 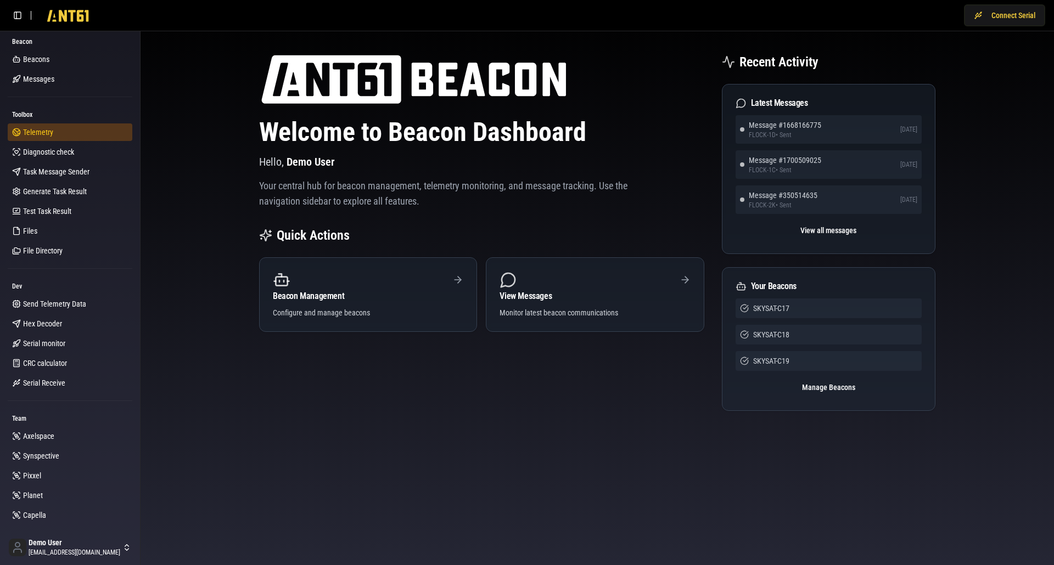 What do you see at coordinates (70, 172) in the screenshot?
I see `a: Task Message Sender` at bounding box center [70, 172].